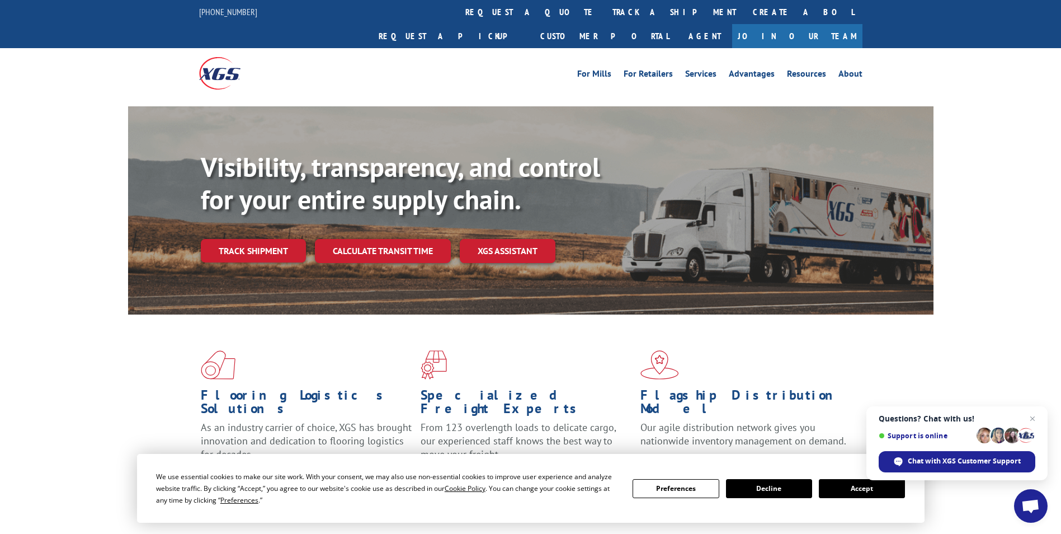 The width and height of the screenshot is (1061, 534). What do you see at coordinates (676, 489) in the screenshot?
I see `button: Preferences` at bounding box center [676, 489].